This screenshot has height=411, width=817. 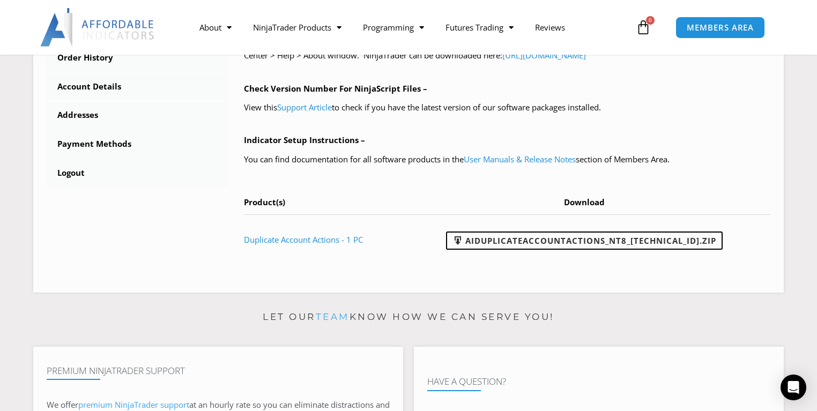 I want to click on p: View this to check if you have the latest version of our software packages installed., so click(x=507, y=108).